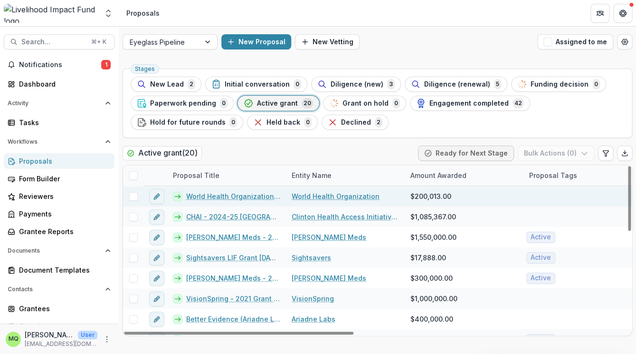  What do you see at coordinates (600, 13) in the screenshot?
I see `button: Partners` at bounding box center [600, 13].